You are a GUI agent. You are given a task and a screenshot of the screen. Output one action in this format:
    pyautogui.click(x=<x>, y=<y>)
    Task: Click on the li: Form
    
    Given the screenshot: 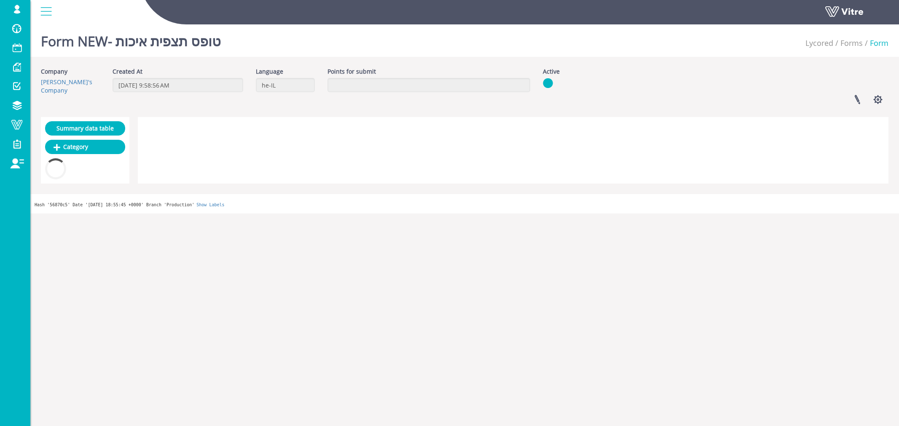 What is the action you would take?
    pyautogui.click(x=875, y=43)
    